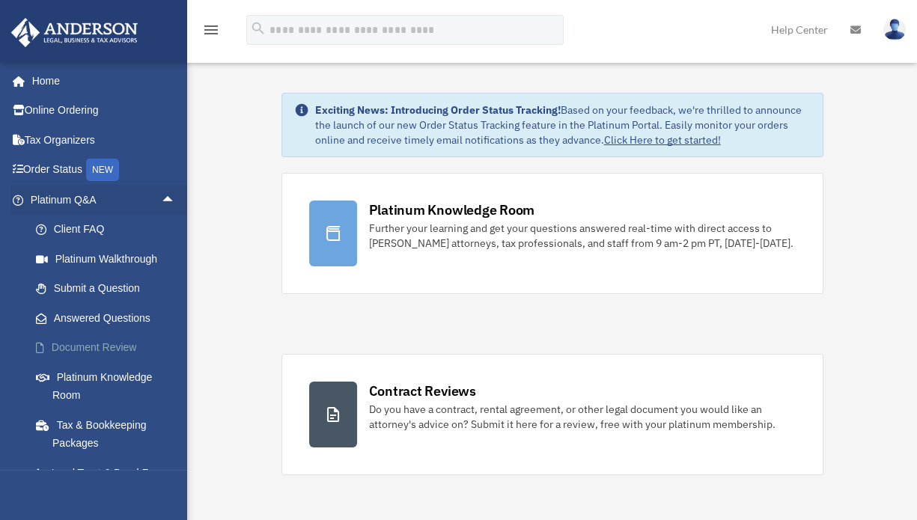 Image resolution: width=917 pixels, height=520 pixels. Describe the element at coordinates (109, 386) in the screenshot. I see `a: Platinum Knowledge Room` at that location.